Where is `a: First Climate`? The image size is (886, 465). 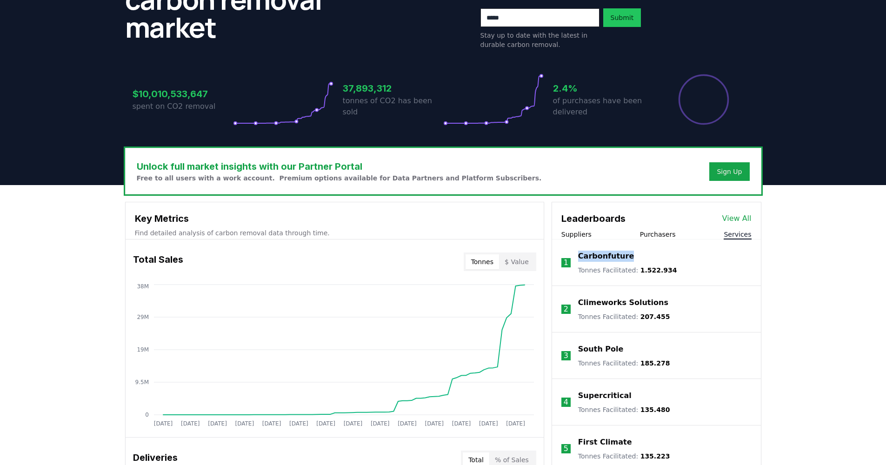
a: First Climate is located at coordinates (605, 442).